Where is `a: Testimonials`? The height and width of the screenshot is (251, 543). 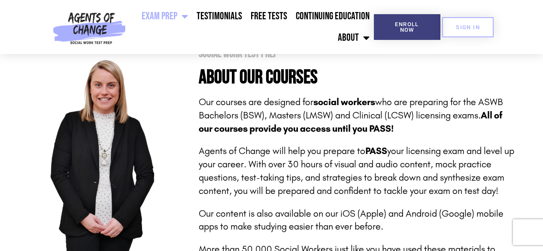
a: Testimonials is located at coordinates (219, 16).